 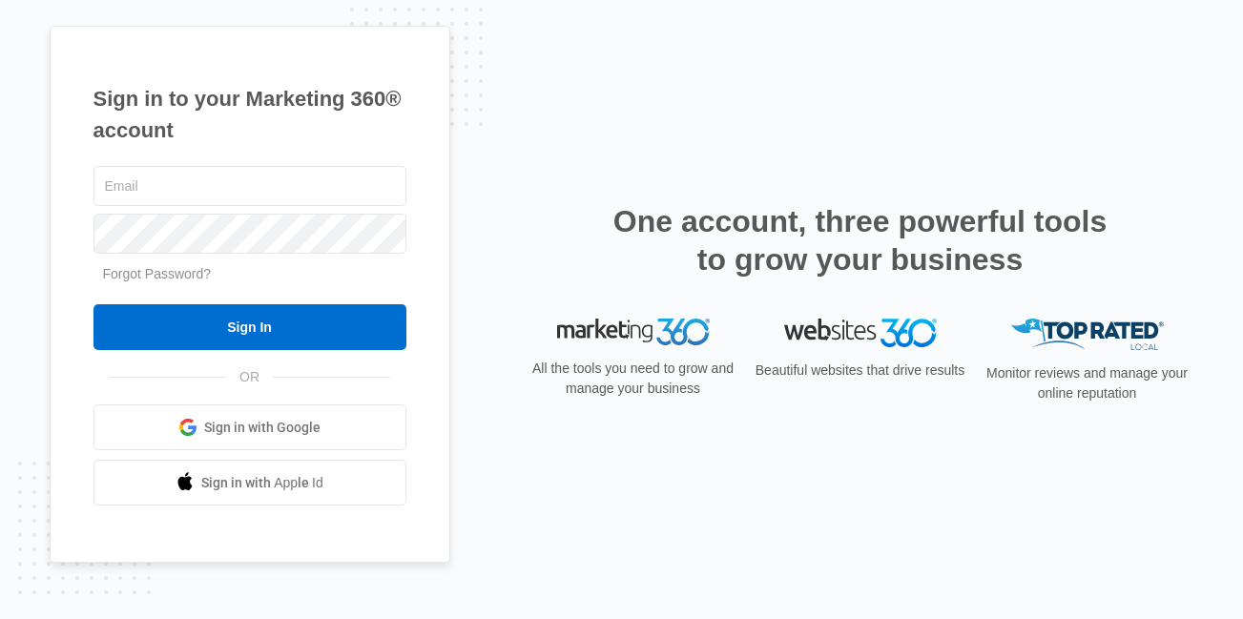 I want to click on img: Websites 360, so click(x=861, y=332).